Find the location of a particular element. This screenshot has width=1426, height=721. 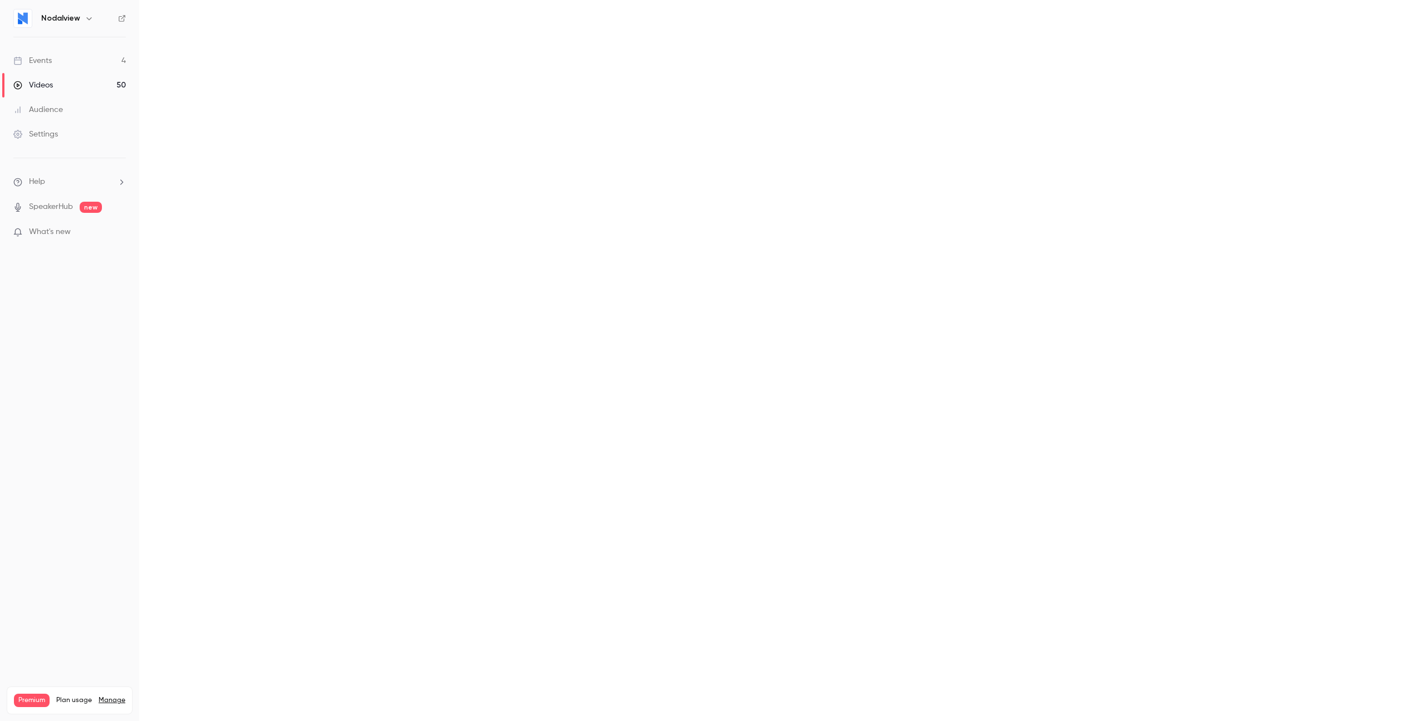

h6: Nodalview is located at coordinates (61, 18).